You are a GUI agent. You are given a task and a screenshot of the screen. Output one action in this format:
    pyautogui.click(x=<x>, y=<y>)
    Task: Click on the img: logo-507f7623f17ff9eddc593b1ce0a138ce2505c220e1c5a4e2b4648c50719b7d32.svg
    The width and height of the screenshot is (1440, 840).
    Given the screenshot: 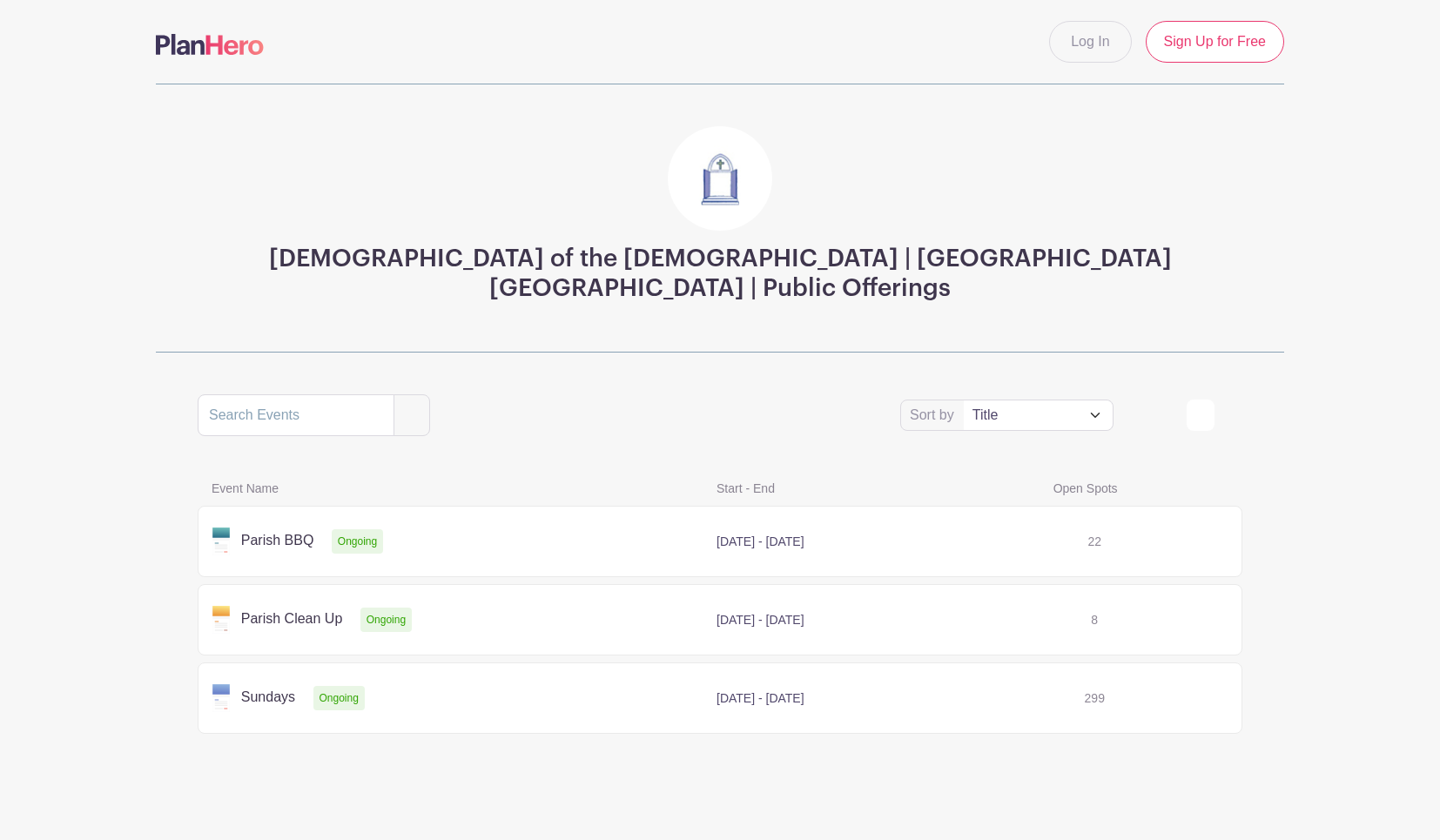 What is the action you would take?
    pyautogui.click(x=209, y=44)
    